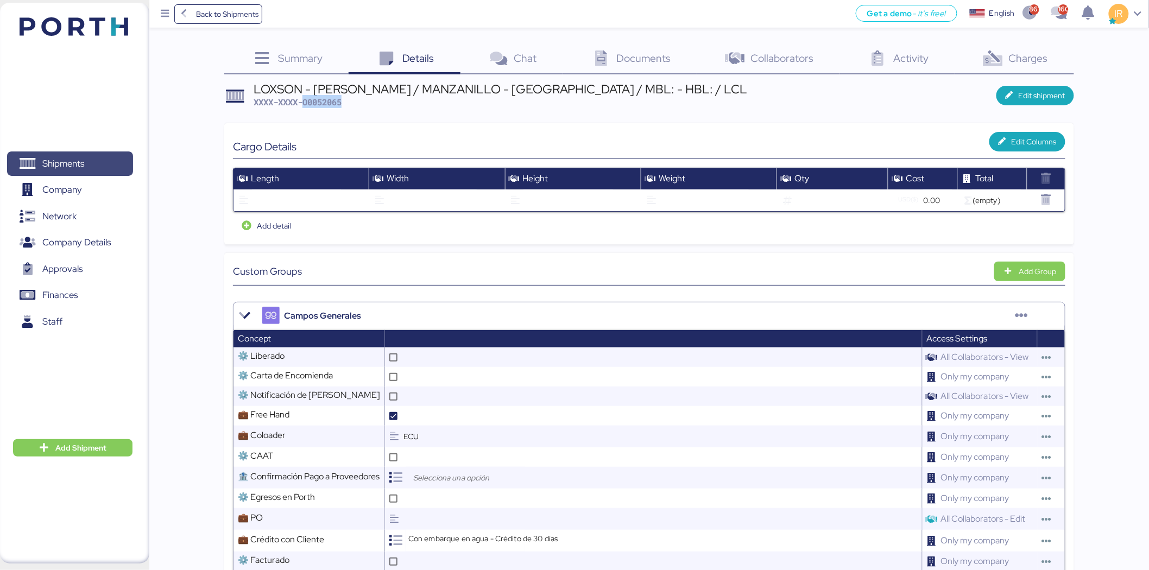 The image size is (1149, 570). What do you see at coordinates (909, 199) in the screenshot?
I see `span: USD($)` at bounding box center [909, 199].